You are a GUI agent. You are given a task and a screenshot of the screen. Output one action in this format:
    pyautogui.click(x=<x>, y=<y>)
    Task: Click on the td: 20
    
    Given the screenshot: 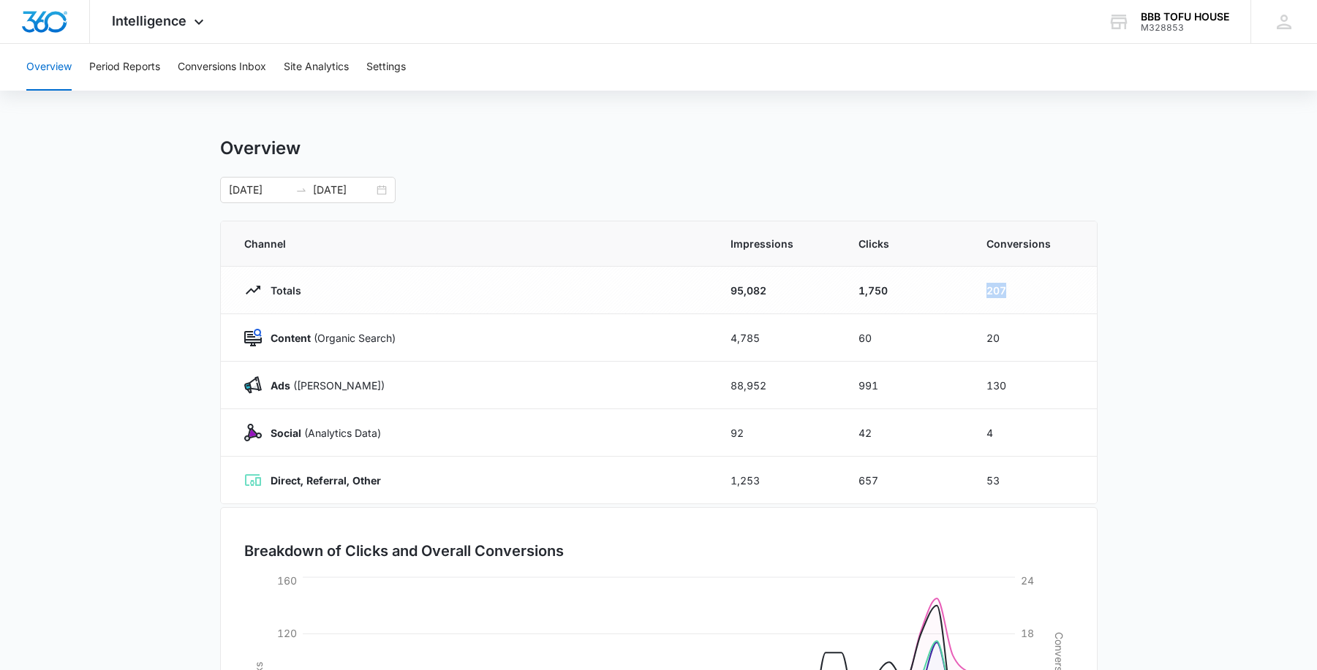 What is the action you would take?
    pyautogui.click(x=1032, y=338)
    